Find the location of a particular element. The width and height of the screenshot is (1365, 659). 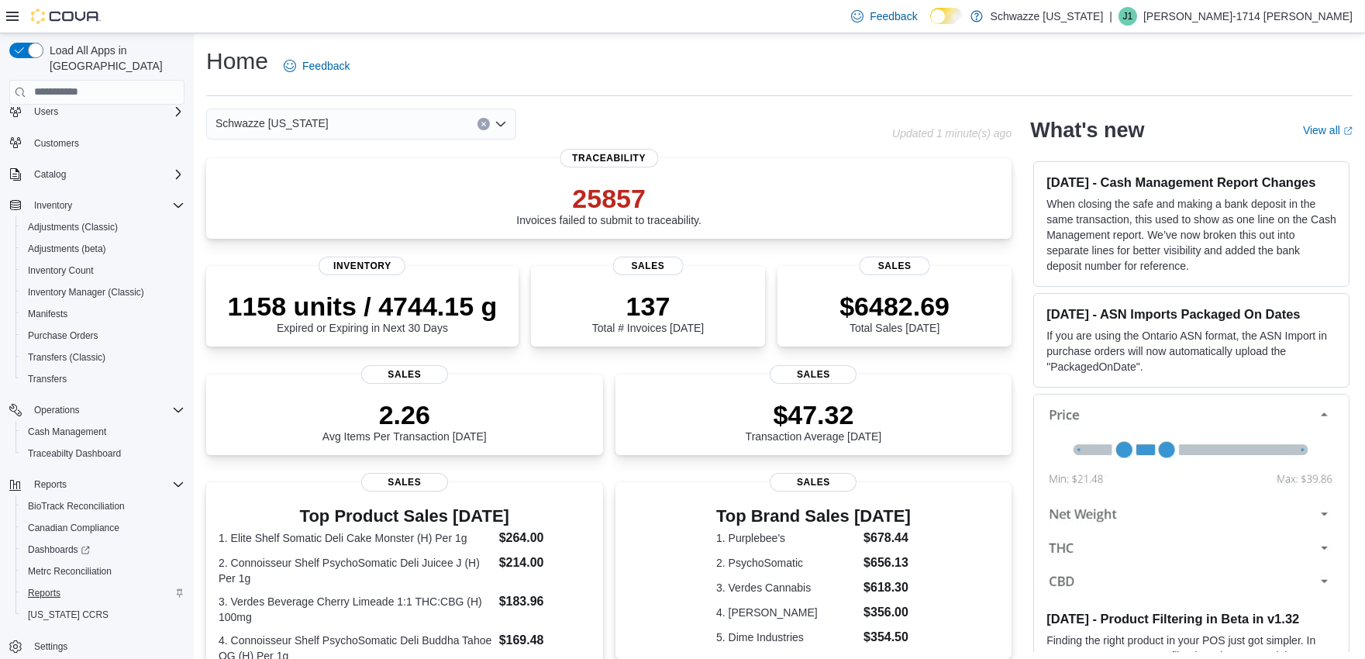

p: Updated 1 minute(s) ago is located at coordinates (952, 133).